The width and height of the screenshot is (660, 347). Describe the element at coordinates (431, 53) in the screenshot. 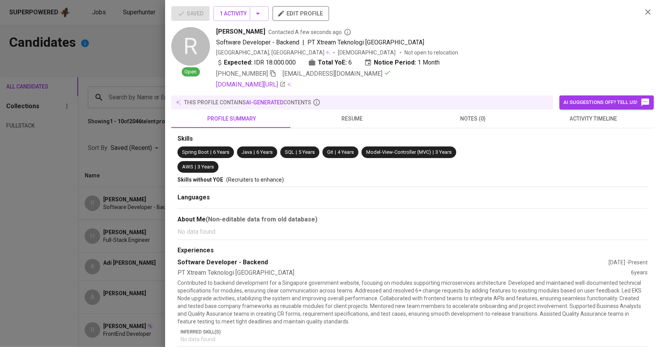

I see `p: Not open to relocation` at that location.